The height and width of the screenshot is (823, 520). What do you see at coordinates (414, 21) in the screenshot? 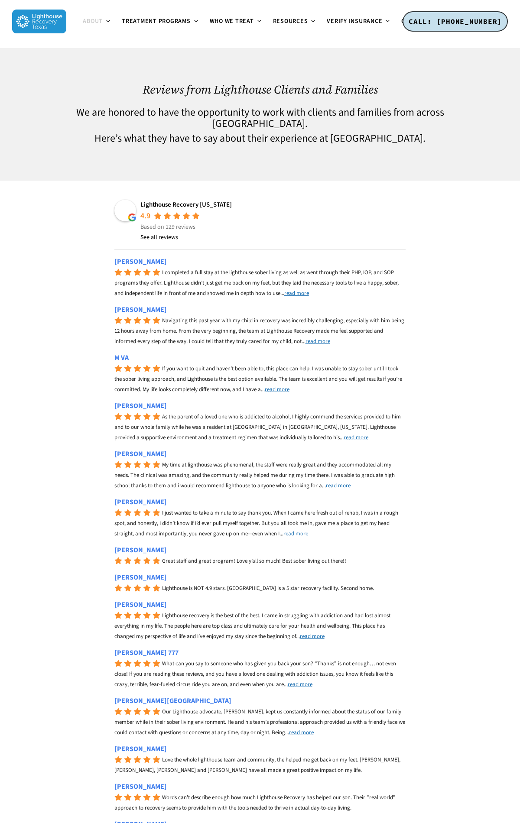
I see `span: Contact` at bounding box center [414, 21].